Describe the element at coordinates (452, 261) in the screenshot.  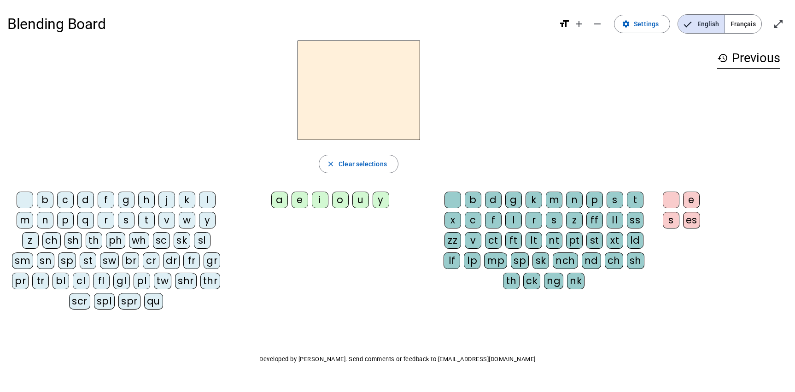
I see `div: lf` at that location.